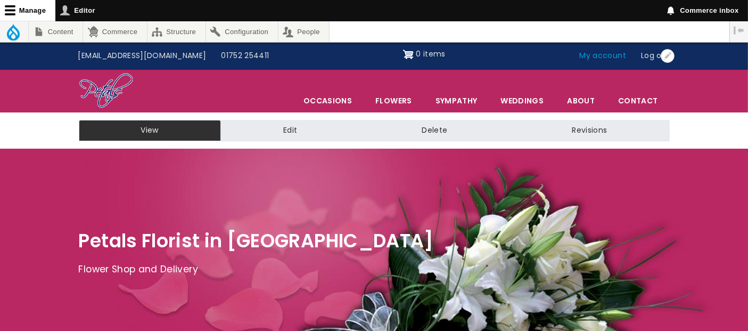 Image resolution: width=748 pixels, height=331 pixels. Describe the element at coordinates (739, 30) in the screenshot. I see `button: Vertical orientation` at that location.